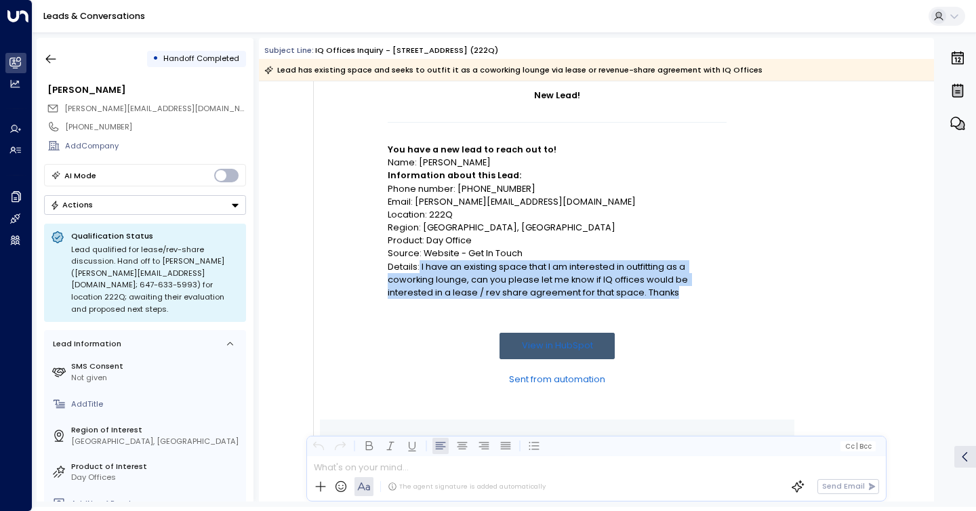 The width and height of the screenshot is (976, 511). I want to click on div: AI Mode, so click(80, 176).